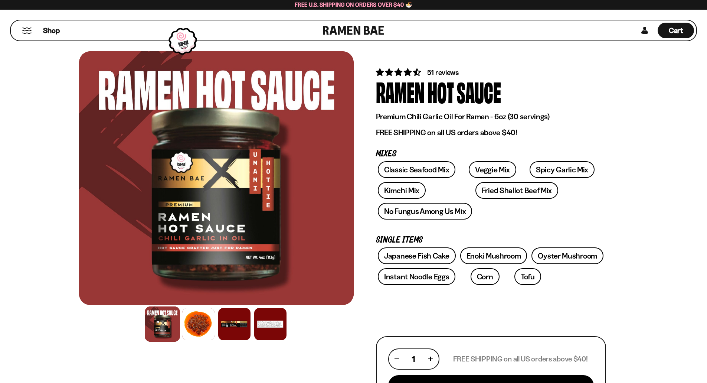 Image resolution: width=707 pixels, height=383 pixels. Describe the element at coordinates (27, 30) in the screenshot. I see `button: Mobile Menu Trigger` at that location.